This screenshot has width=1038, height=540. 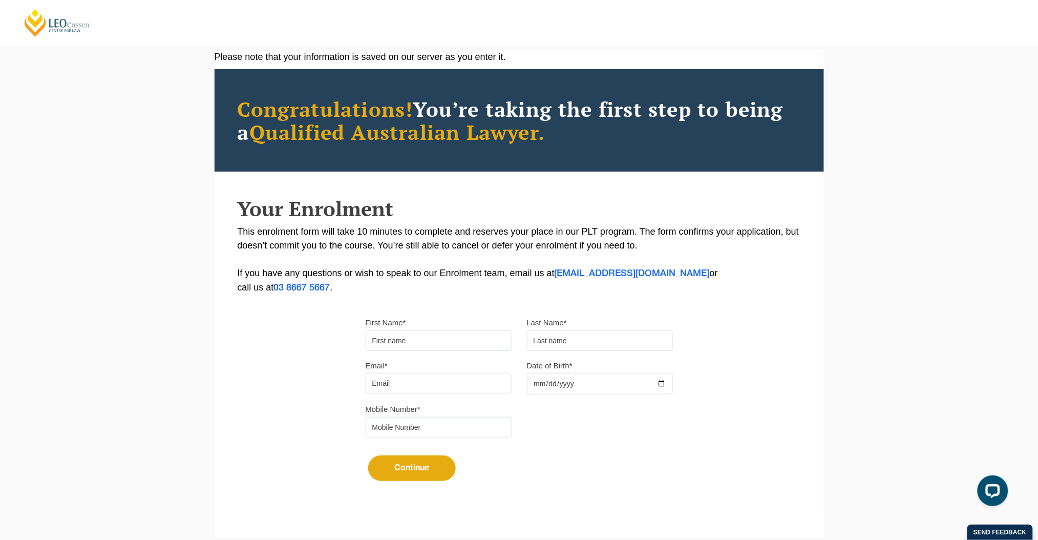 I want to click on input: Email, so click(x=438, y=383).